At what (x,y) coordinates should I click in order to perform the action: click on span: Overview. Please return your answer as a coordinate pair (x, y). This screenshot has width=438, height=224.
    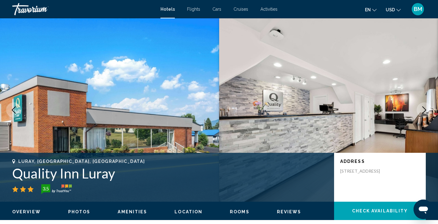
    Looking at the image, I should click on (26, 212).